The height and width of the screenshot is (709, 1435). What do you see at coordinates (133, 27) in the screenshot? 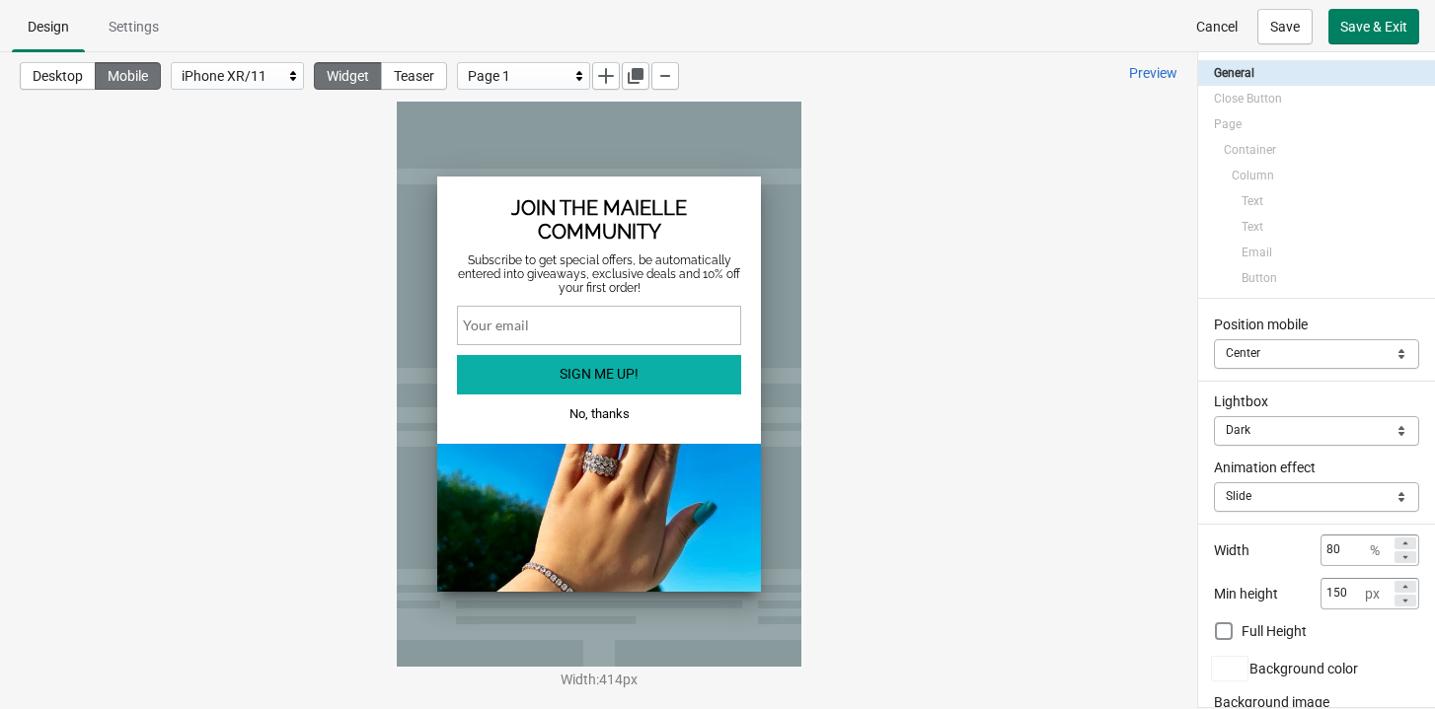
I see `span: Settings` at bounding box center [133, 27].